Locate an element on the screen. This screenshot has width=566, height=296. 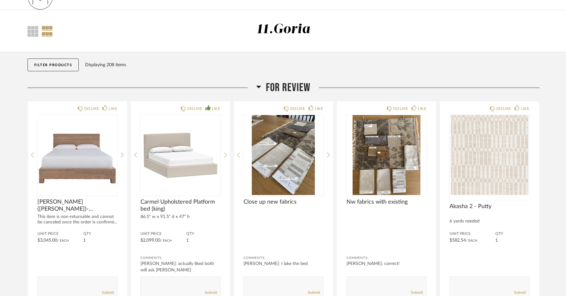
div: 11.Goria is located at coordinates (283, 29).